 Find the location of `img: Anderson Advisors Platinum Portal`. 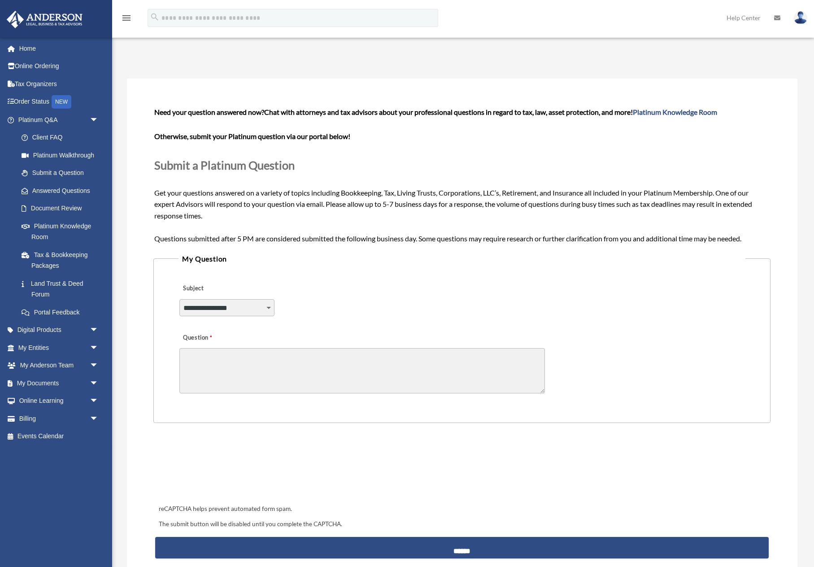

img: Anderson Advisors Platinum Portal is located at coordinates (44, 19).